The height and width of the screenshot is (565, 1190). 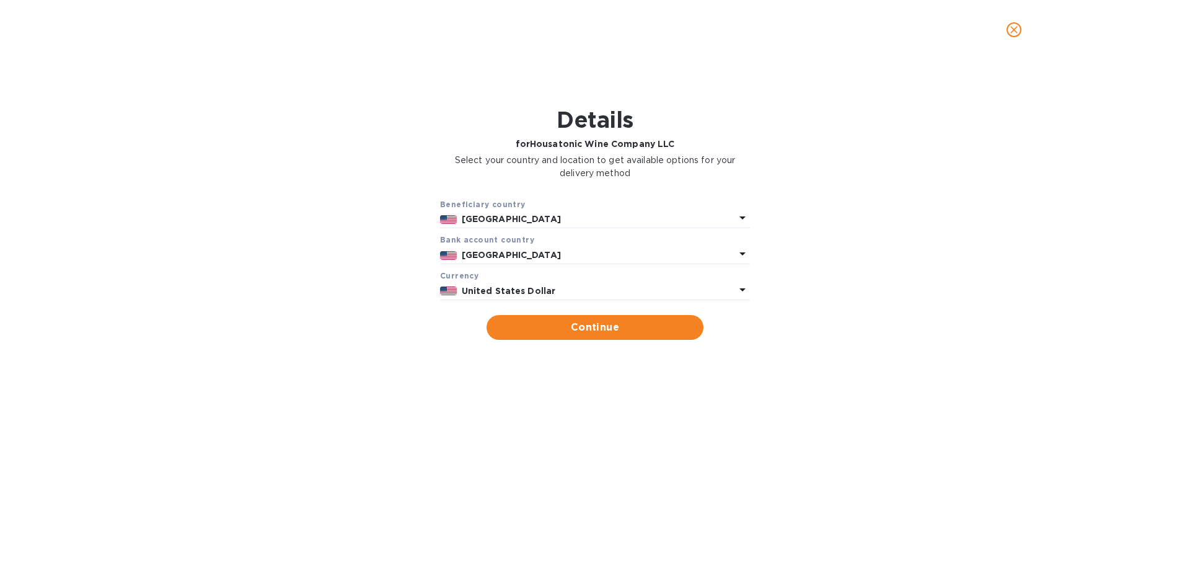 What do you see at coordinates (595, 144) in the screenshot?
I see `b: for Housatonic Wine Company LLC` at bounding box center [595, 144].